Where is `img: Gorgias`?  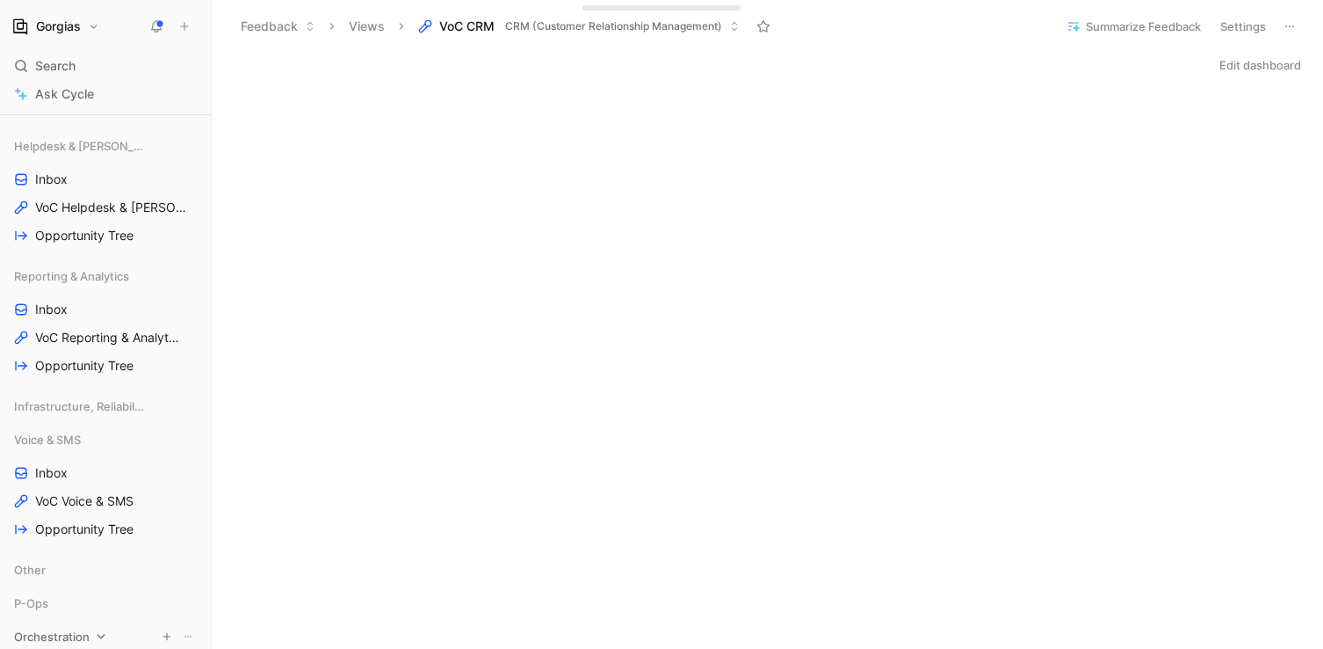 img: Gorgias is located at coordinates (20, 26).